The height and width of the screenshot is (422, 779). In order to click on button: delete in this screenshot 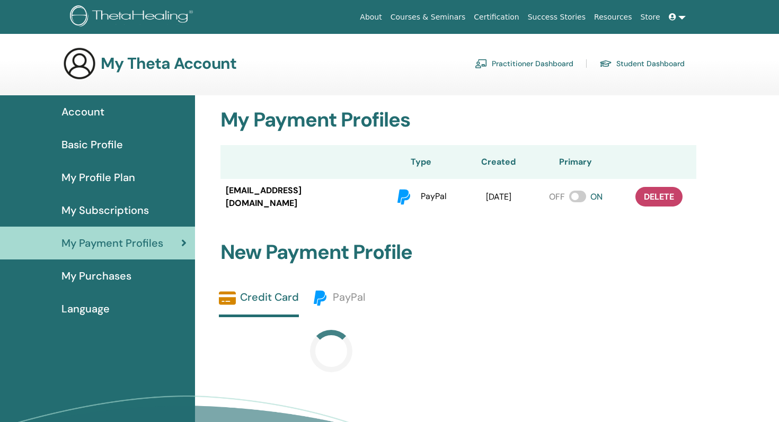, I will do `click(659, 197)`.